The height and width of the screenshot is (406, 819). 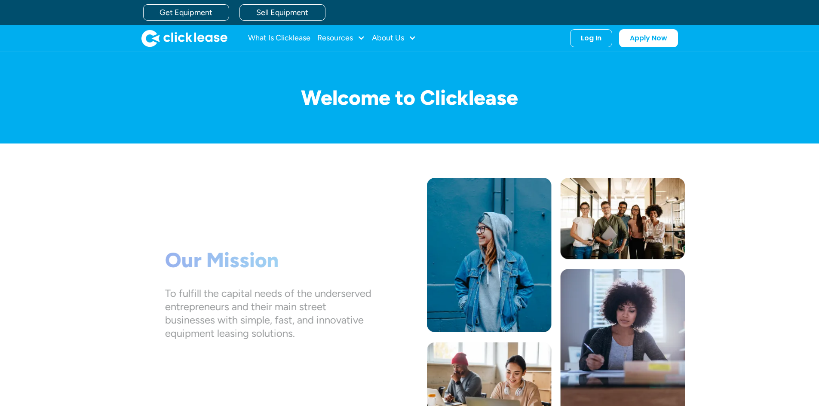 What do you see at coordinates (341, 38) in the screenshot?
I see `div: Resources` at bounding box center [341, 38].